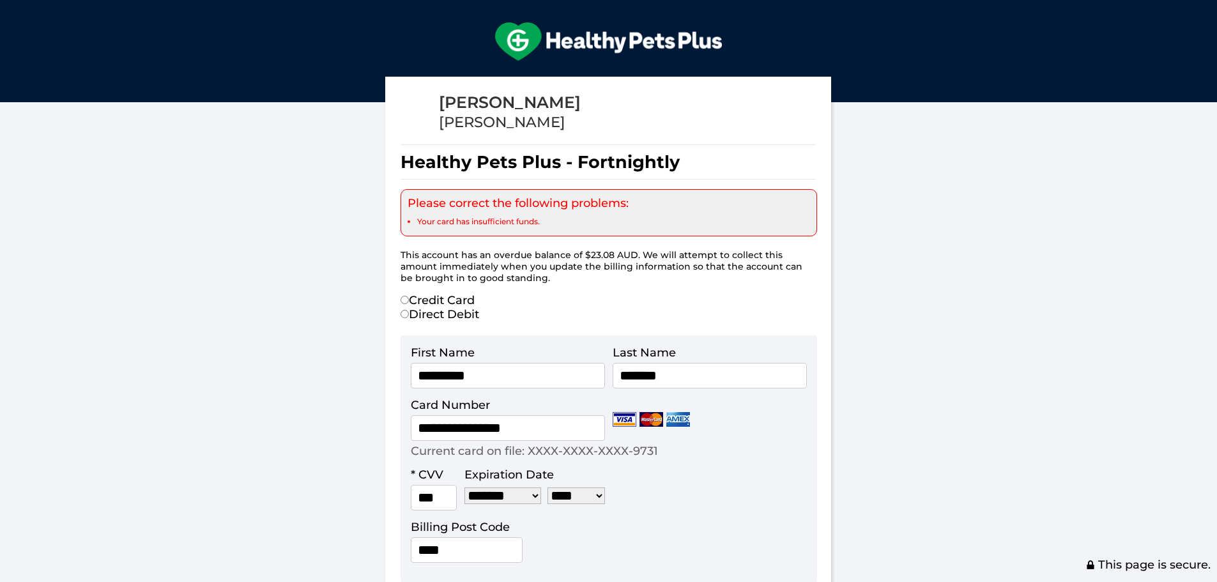  I want to click on label: * CVV, so click(427, 475).